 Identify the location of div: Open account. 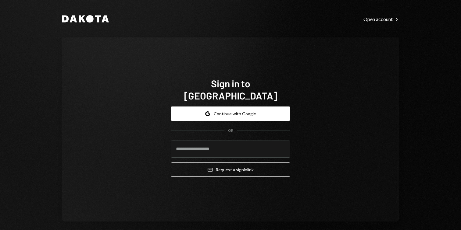
(381, 19).